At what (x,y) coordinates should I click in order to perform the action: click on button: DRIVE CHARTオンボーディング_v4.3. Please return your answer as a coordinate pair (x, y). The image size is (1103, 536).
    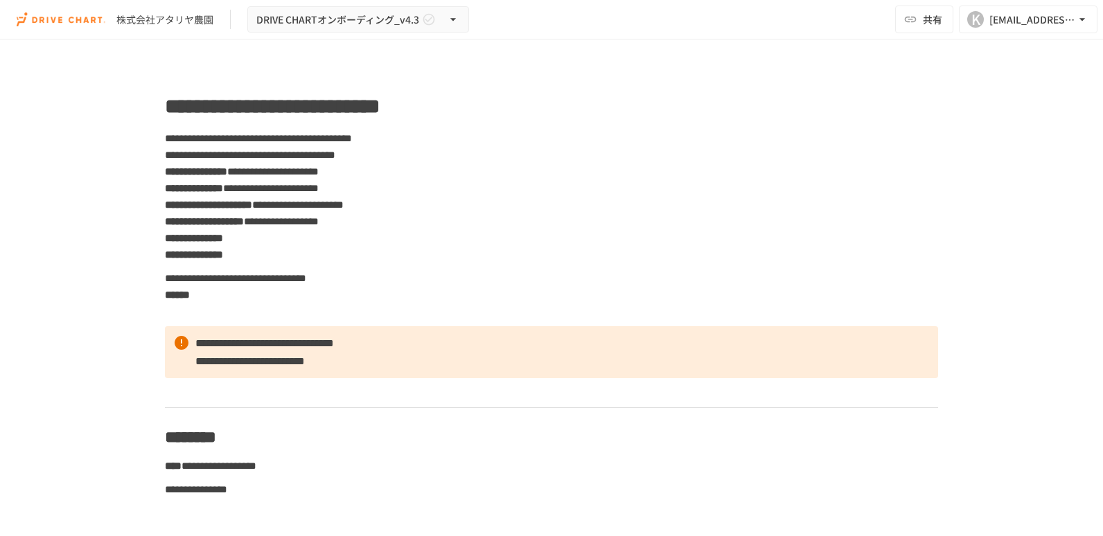
    Looking at the image, I should click on (358, 19).